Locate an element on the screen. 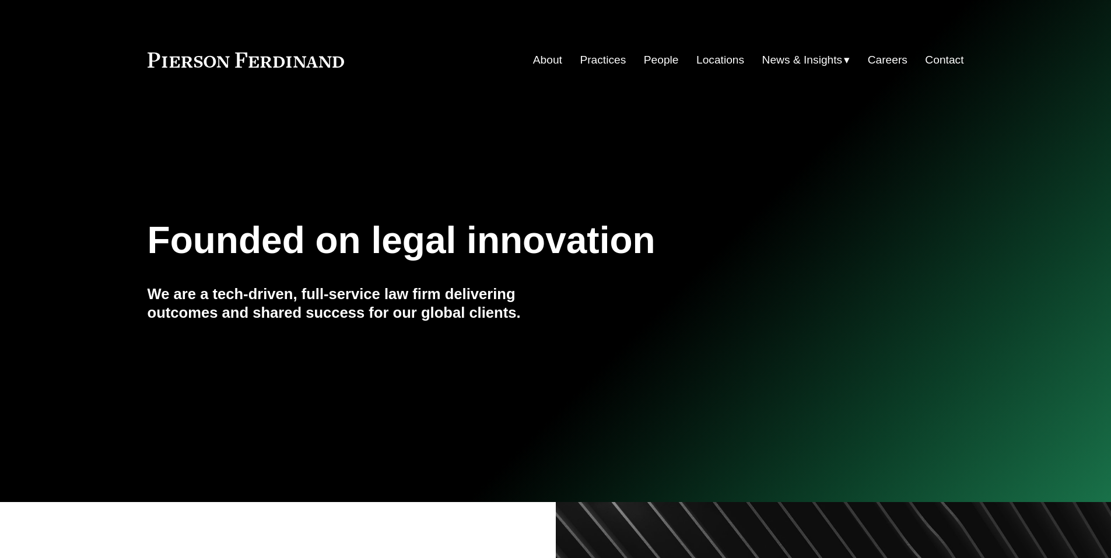 The height and width of the screenshot is (558, 1111). a: Careers is located at coordinates (888, 60).